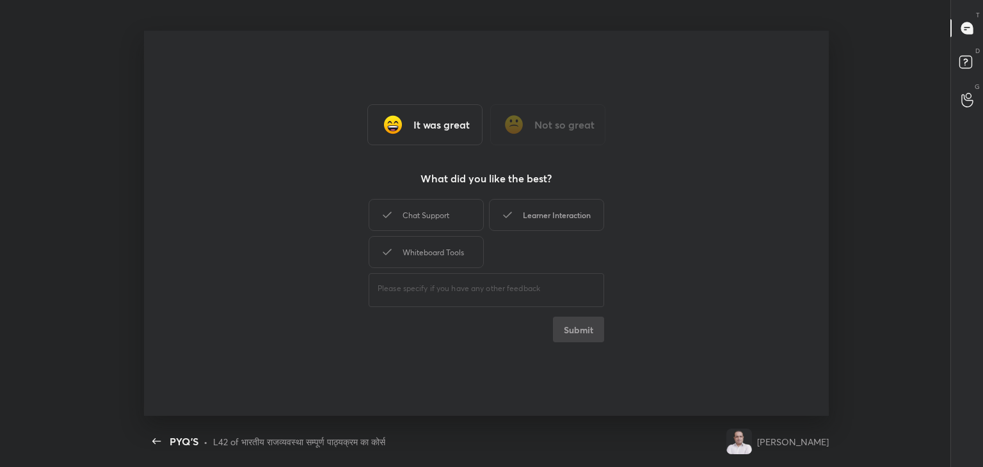 The width and height of the screenshot is (983, 467). I want to click on p: T, so click(978, 15).